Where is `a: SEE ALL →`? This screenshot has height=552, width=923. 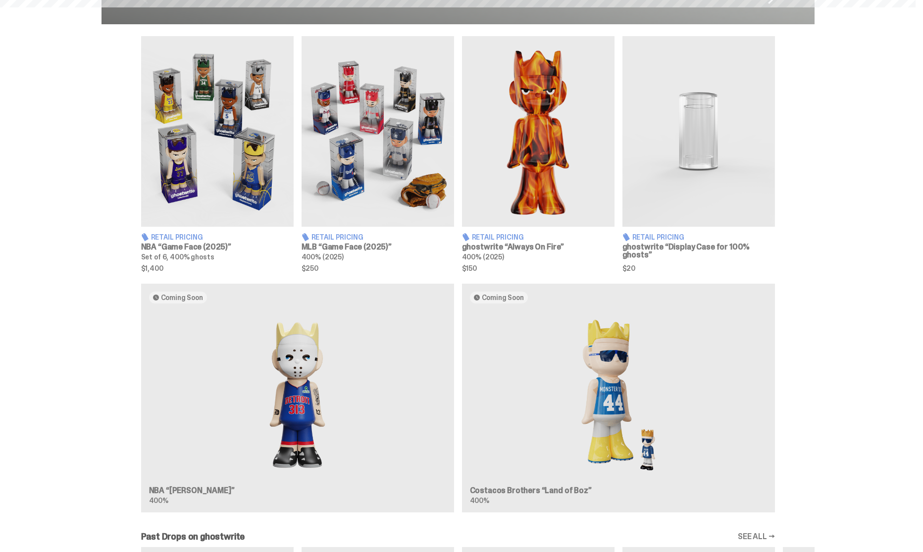
a: SEE ALL → is located at coordinates (757, 537).